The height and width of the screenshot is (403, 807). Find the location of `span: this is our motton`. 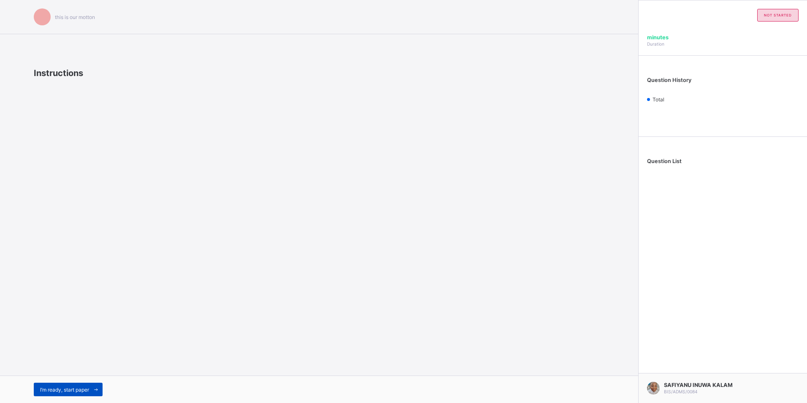

span: this is our motton is located at coordinates (75, 17).